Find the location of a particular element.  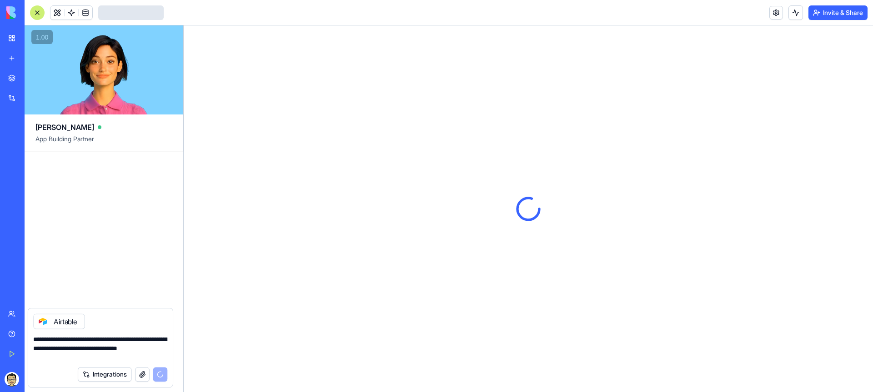

button: Invite & Share is located at coordinates (838, 13).